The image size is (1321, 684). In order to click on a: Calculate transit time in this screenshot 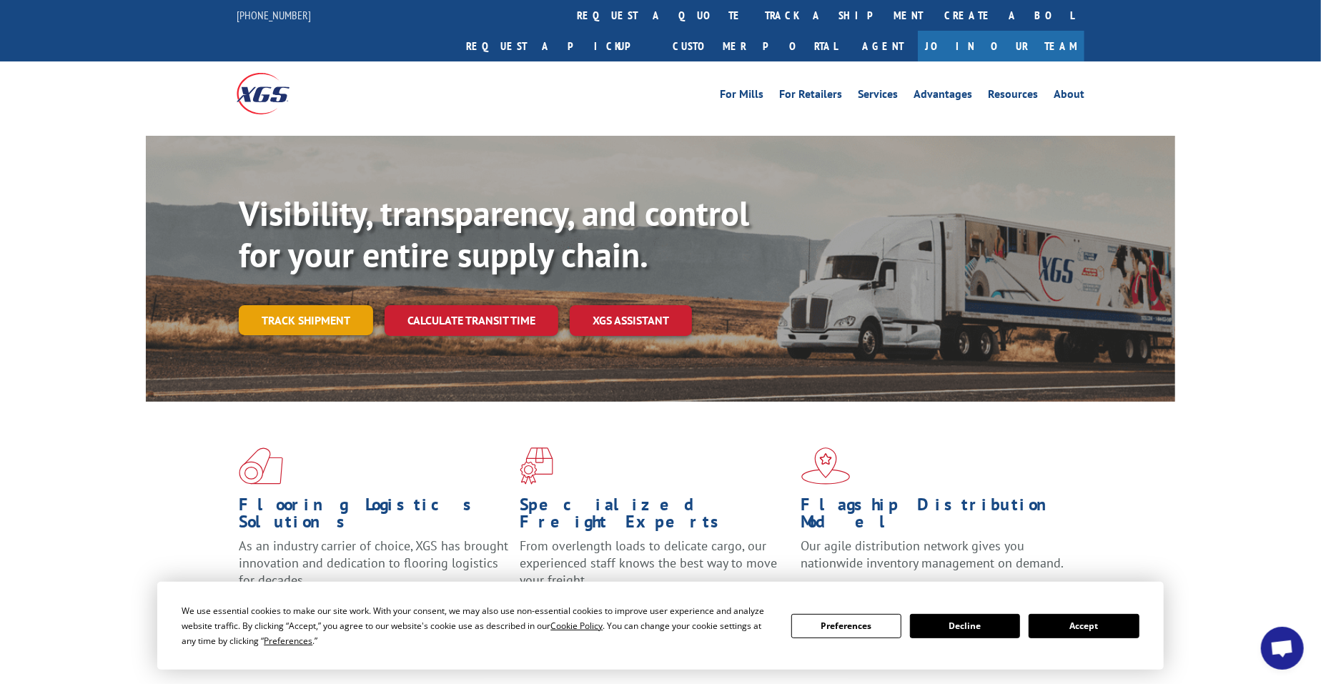, I will do `click(471, 320)`.